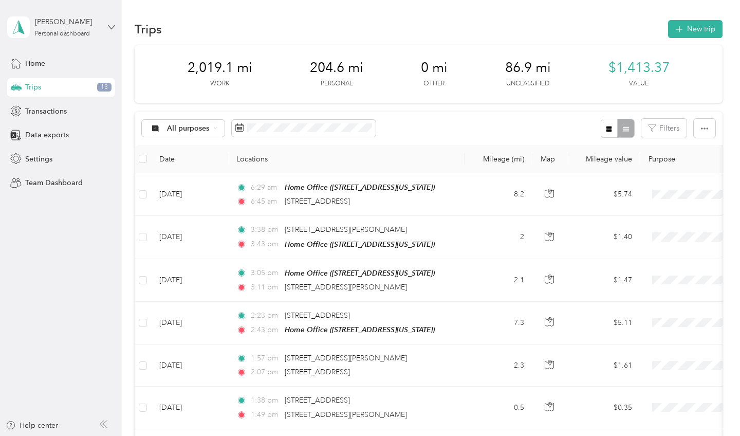 Image resolution: width=740 pixels, height=436 pixels. Describe the element at coordinates (604, 280) in the screenshot. I see `td: $1.47` at that location.